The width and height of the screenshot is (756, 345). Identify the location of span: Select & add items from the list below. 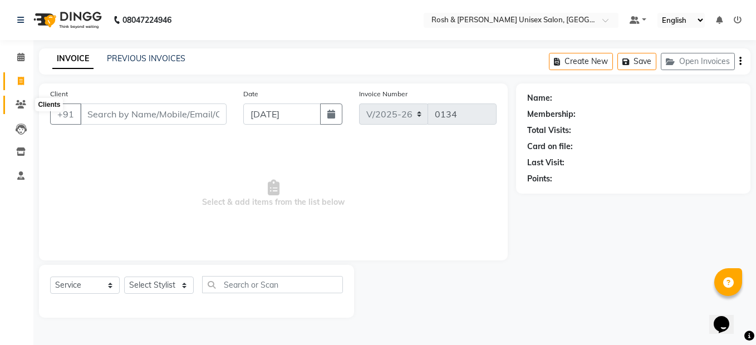
(273, 194).